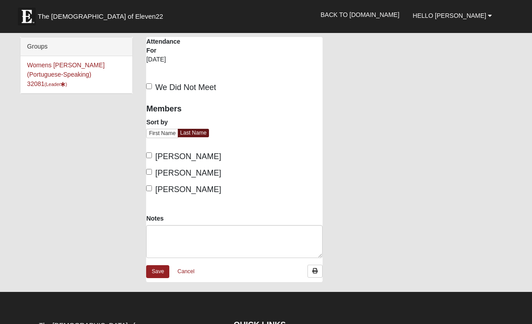 The width and height of the screenshot is (532, 324). I want to click on small: (Leader ), so click(56, 84).